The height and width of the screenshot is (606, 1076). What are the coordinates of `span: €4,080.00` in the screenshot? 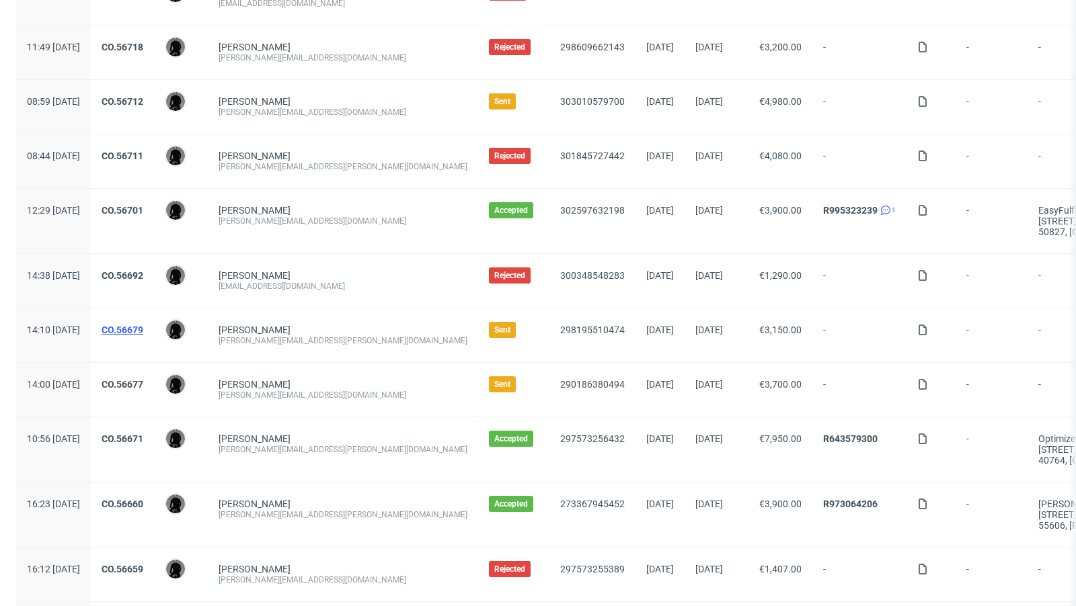 It's located at (780, 156).